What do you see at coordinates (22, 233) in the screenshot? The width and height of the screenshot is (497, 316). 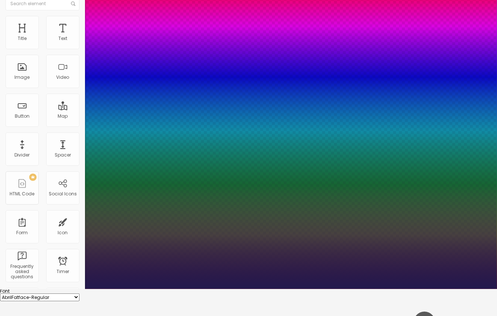 I see `div: Form` at bounding box center [22, 233].